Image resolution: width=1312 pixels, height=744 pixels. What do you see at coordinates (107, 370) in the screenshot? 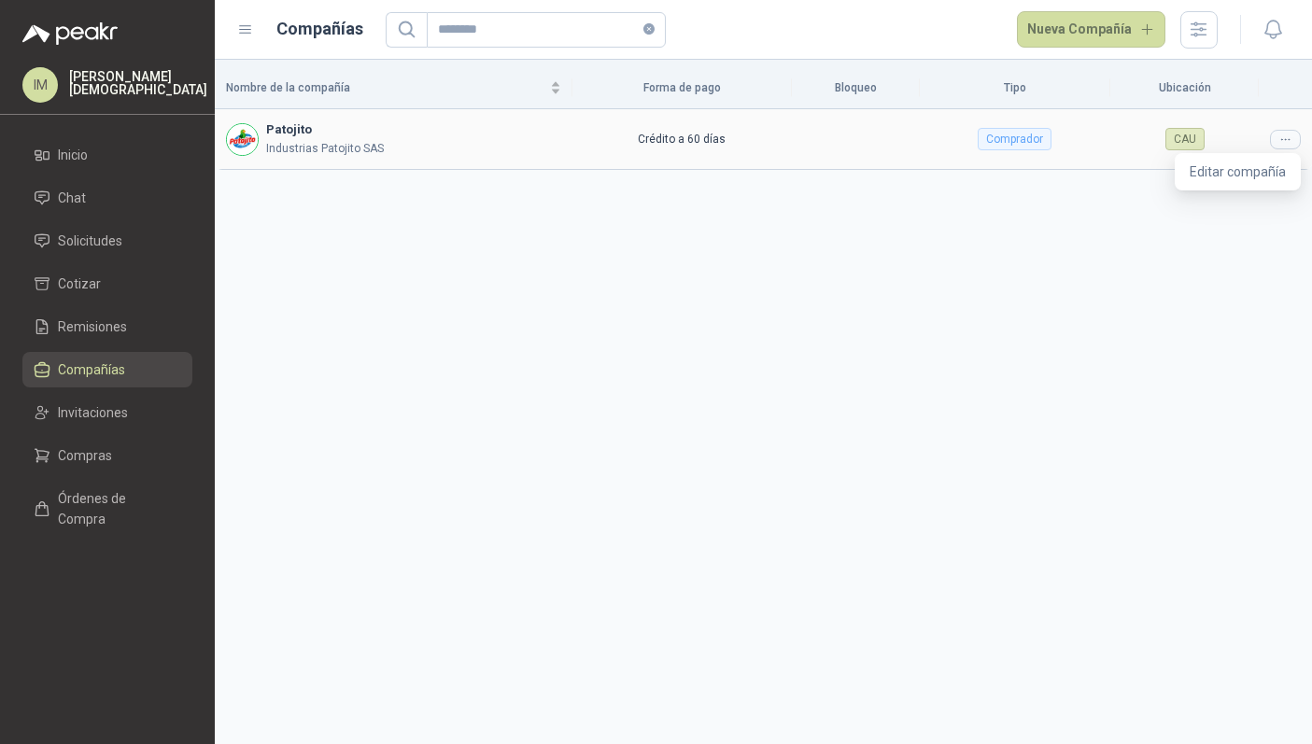
I see `a: Compañías` at bounding box center [107, 370].